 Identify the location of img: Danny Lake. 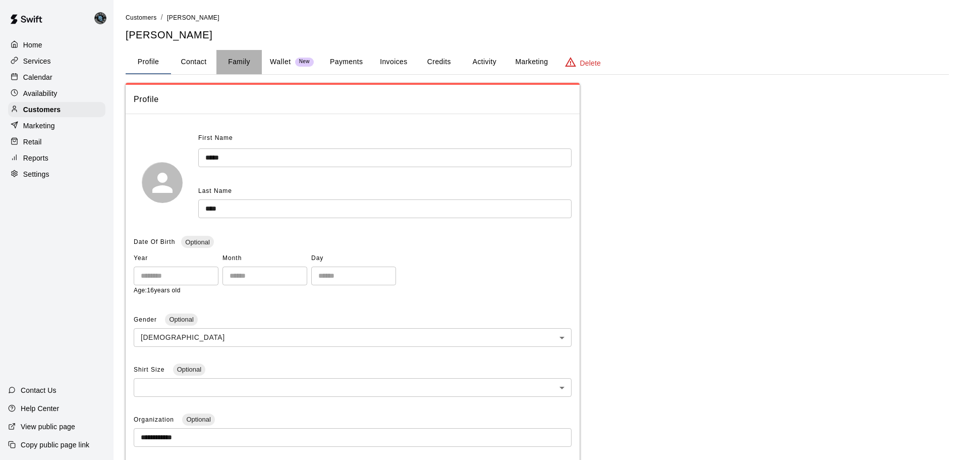
(100, 18).